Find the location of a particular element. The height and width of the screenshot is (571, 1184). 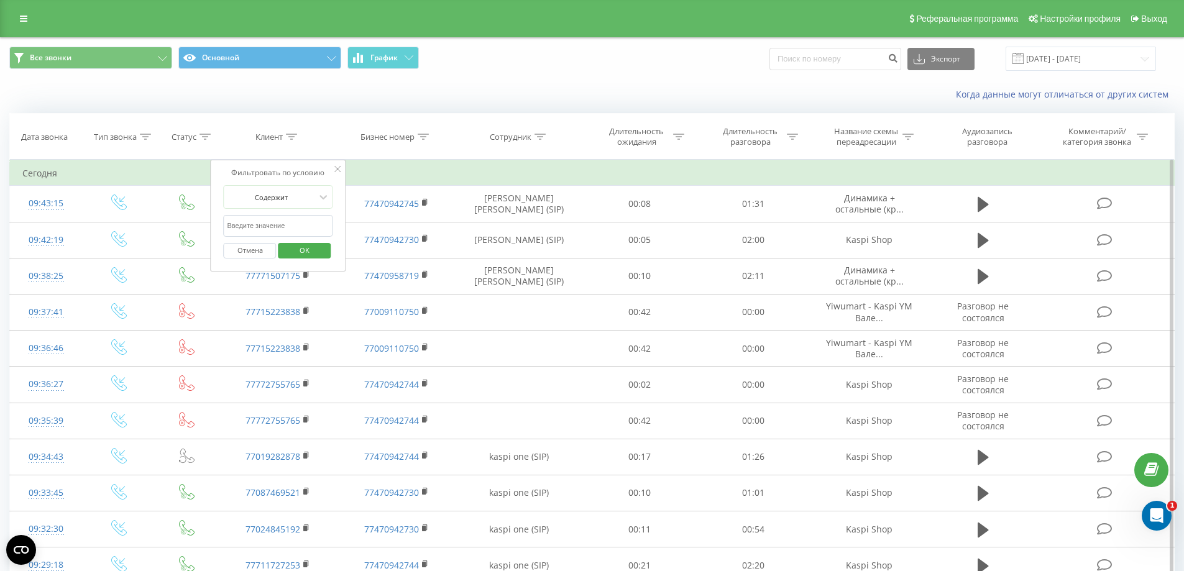

td: Сегодня is located at coordinates (592, 173).